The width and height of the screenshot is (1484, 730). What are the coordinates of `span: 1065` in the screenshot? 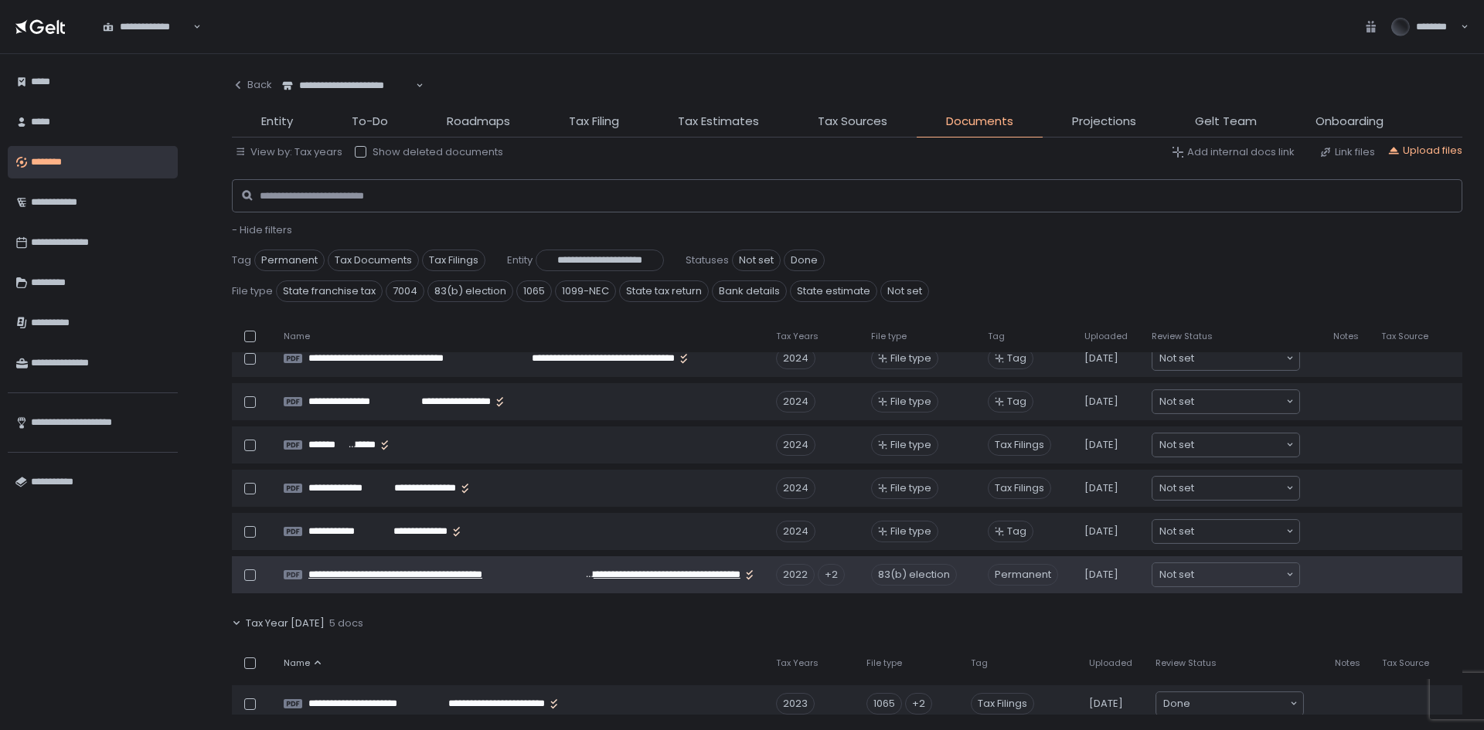 It's located at (534, 291).